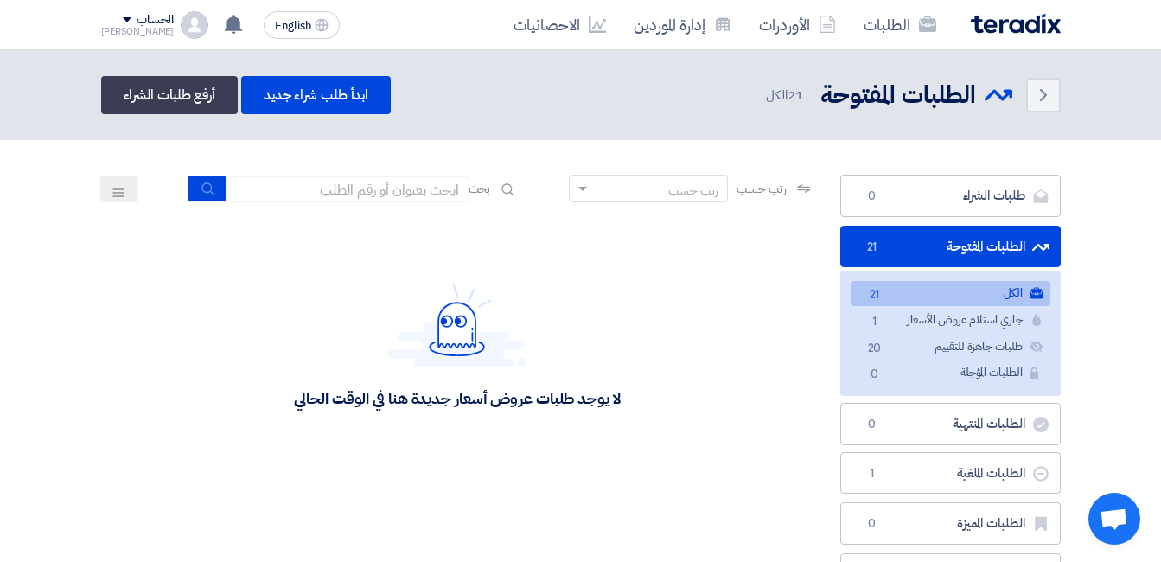 This screenshot has height=562, width=1161. I want to click on a: الطلبات المؤجلة, so click(950, 372).